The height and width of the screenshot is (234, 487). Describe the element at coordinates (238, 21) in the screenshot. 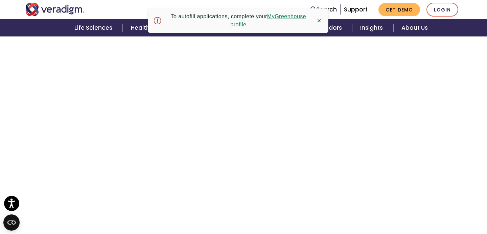

I see `p: To autofill applications, complete your` at that location.